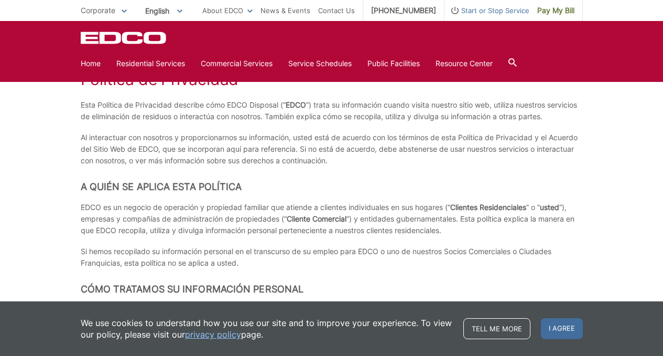 Image resolution: width=663 pixels, height=356 pixels. I want to click on a: About EDCO, so click(228, 10).